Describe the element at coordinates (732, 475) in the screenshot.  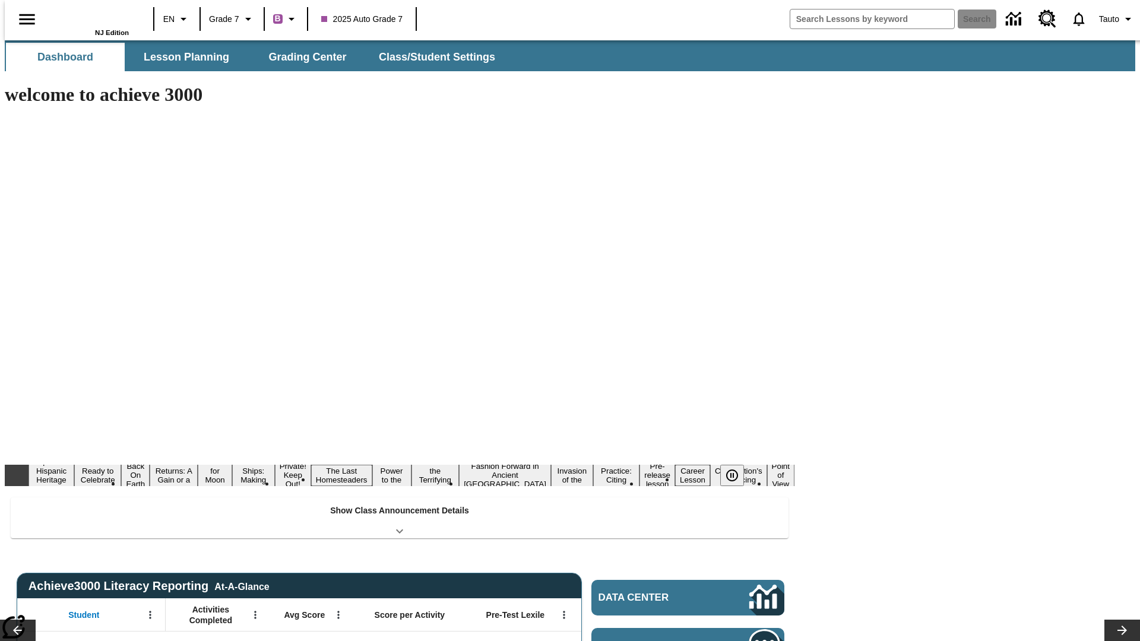
I see `button: Pause` at that location.